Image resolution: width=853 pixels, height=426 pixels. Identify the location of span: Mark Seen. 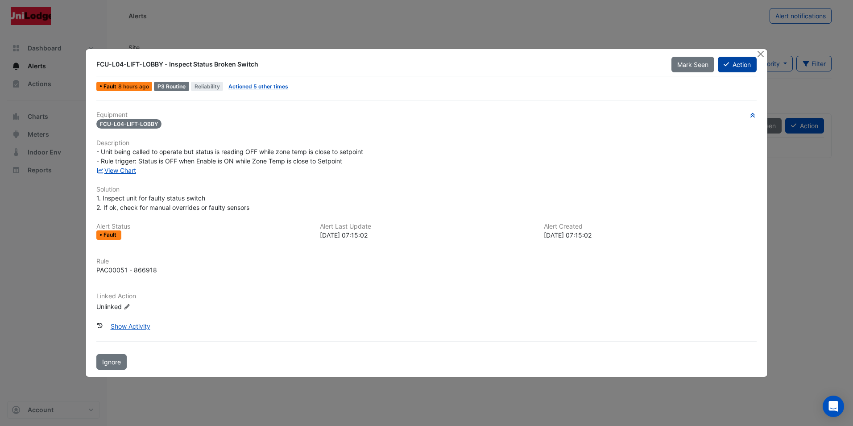
(693, 64).